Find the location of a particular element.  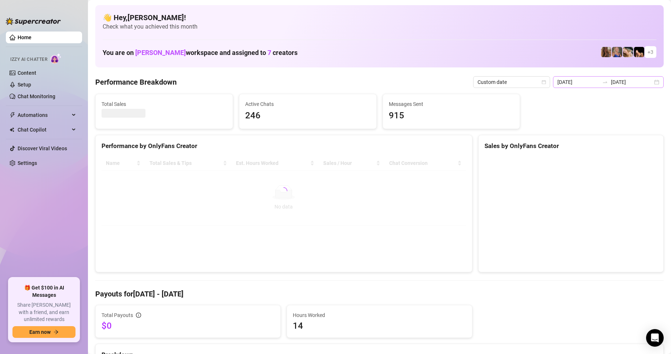

span: Check what you achieved this month is located at coordinates (379, 27).